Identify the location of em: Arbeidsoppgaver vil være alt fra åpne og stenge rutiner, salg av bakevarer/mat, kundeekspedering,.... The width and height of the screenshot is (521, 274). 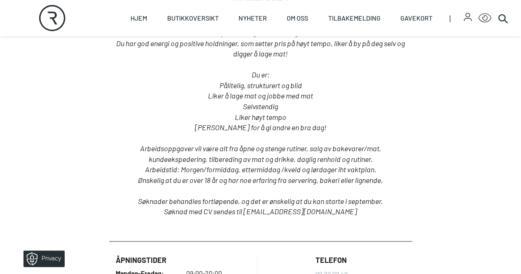
(261, 154).